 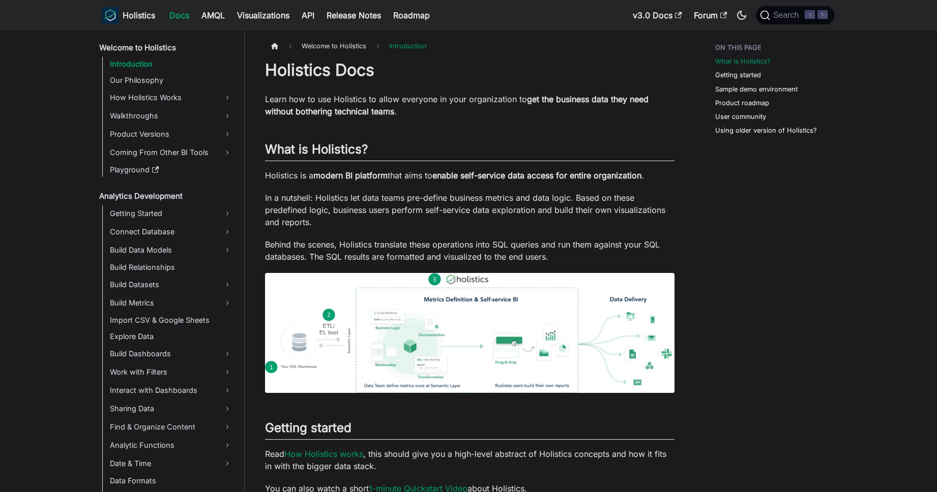 What do you see at coordinates (171, 285) in the screenshot?
I see `a: Build Datasets` at bounding box center [171, 285].